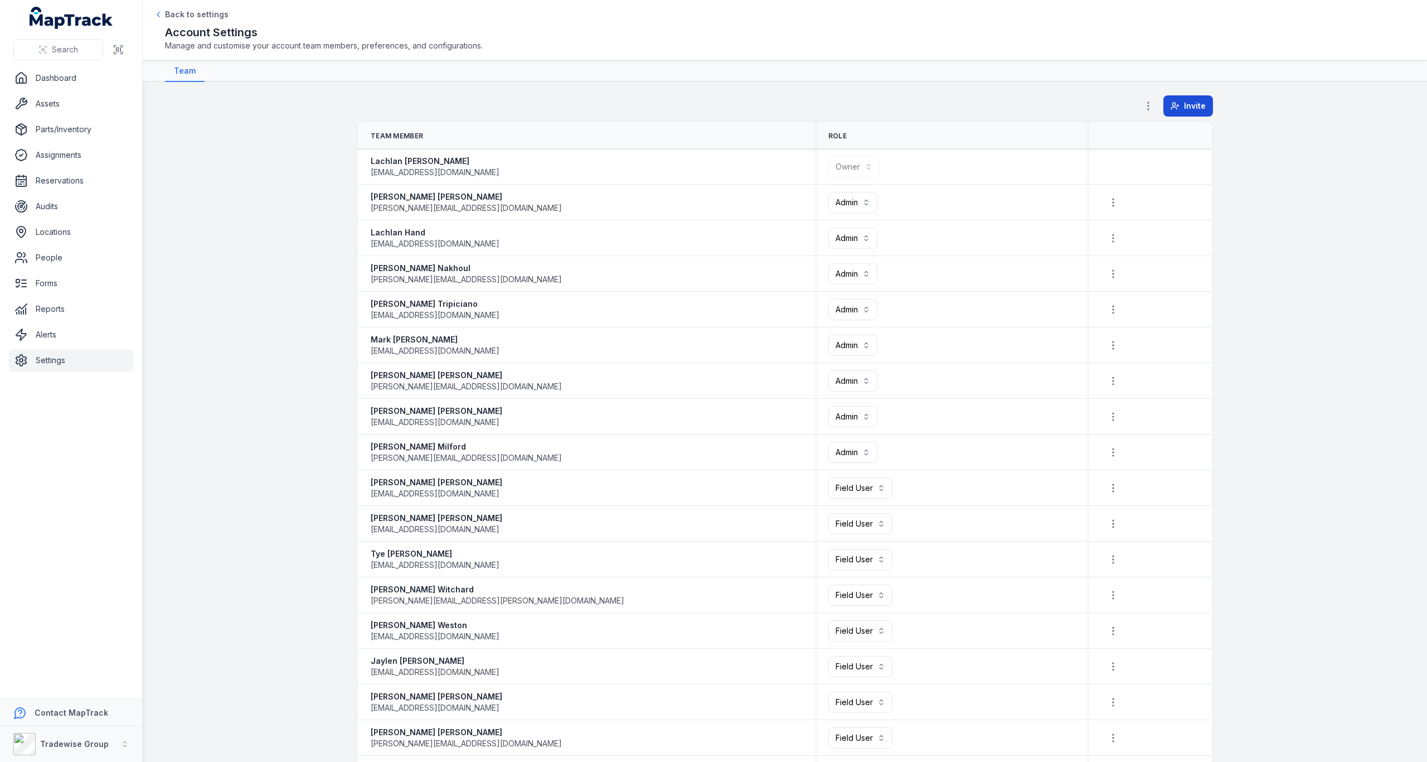 The width and height of the screenshot is (1427, 762). I want to click on h2: Account Settings, so click(785, 32).